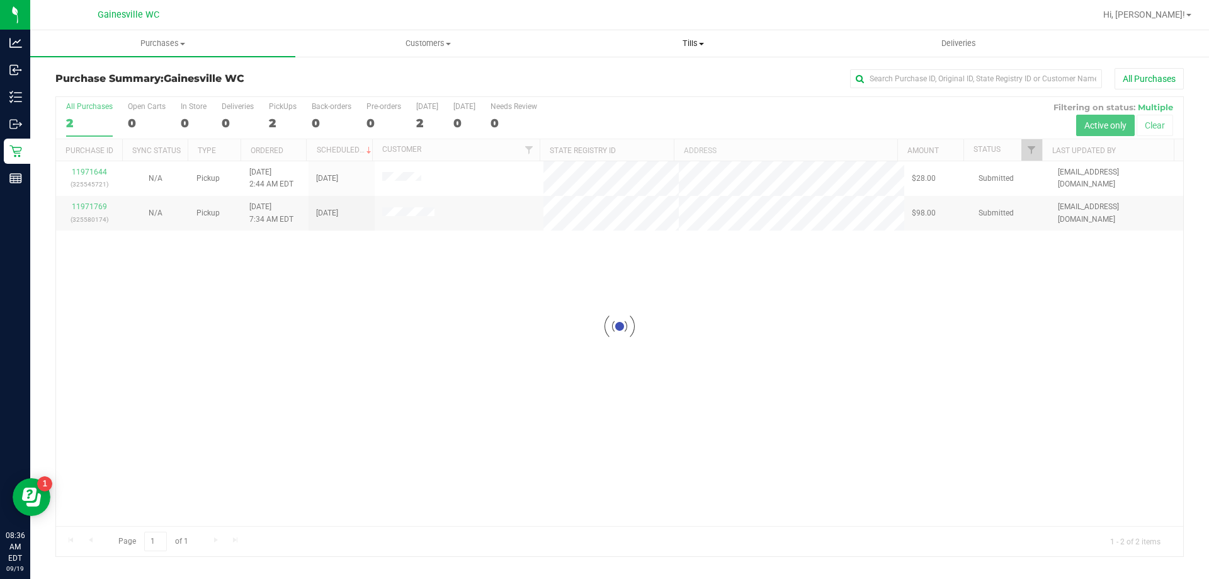 This screenshot has width=1209, height=579. Describe the element at coordinates (428, 43) in the screenshot. I see `a: Customers` at that location.